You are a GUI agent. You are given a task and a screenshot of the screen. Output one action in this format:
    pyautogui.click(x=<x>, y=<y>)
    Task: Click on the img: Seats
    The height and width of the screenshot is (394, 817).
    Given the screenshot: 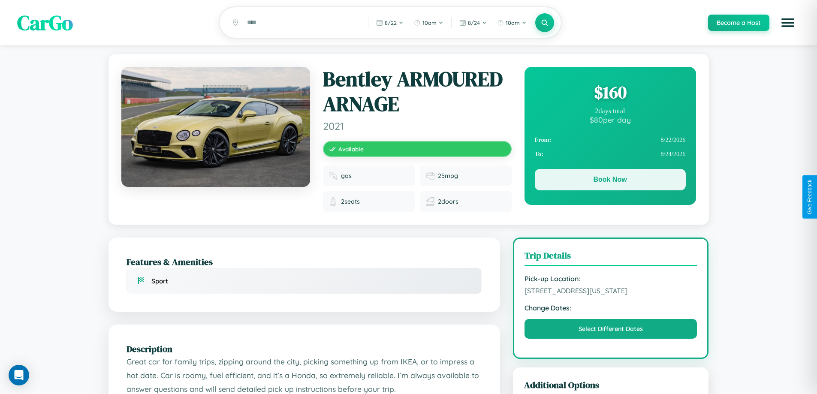 What is the action you would take?
    pyautogui.click(x=333, y=202)
    